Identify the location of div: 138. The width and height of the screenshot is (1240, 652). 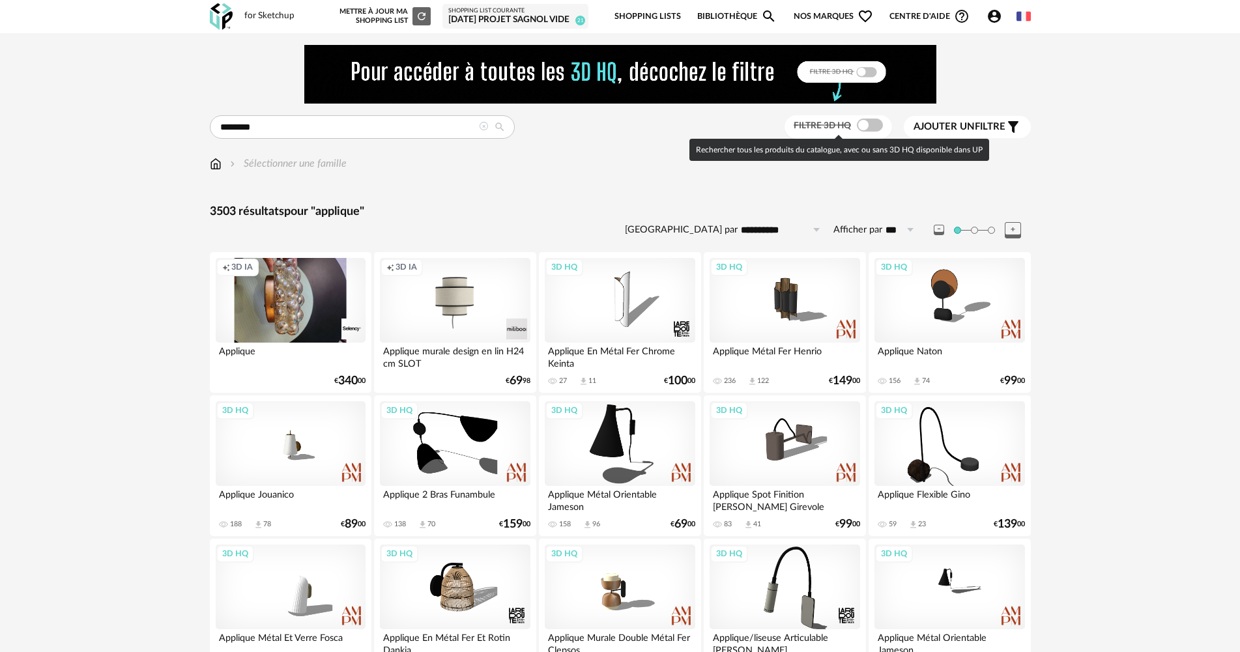
(400, 525).